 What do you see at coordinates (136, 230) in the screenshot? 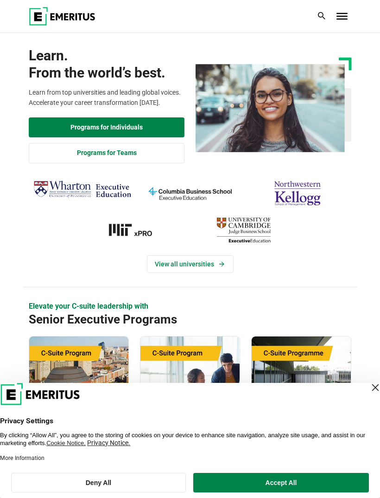
I see `a: MIT-xPRO` at bounding box center [136, 230].